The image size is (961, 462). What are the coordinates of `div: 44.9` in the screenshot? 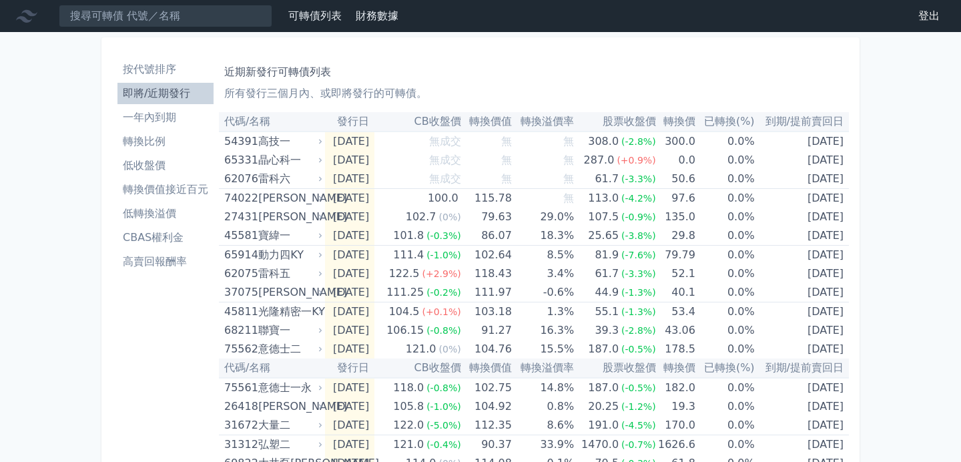 It's located at (607, 292).